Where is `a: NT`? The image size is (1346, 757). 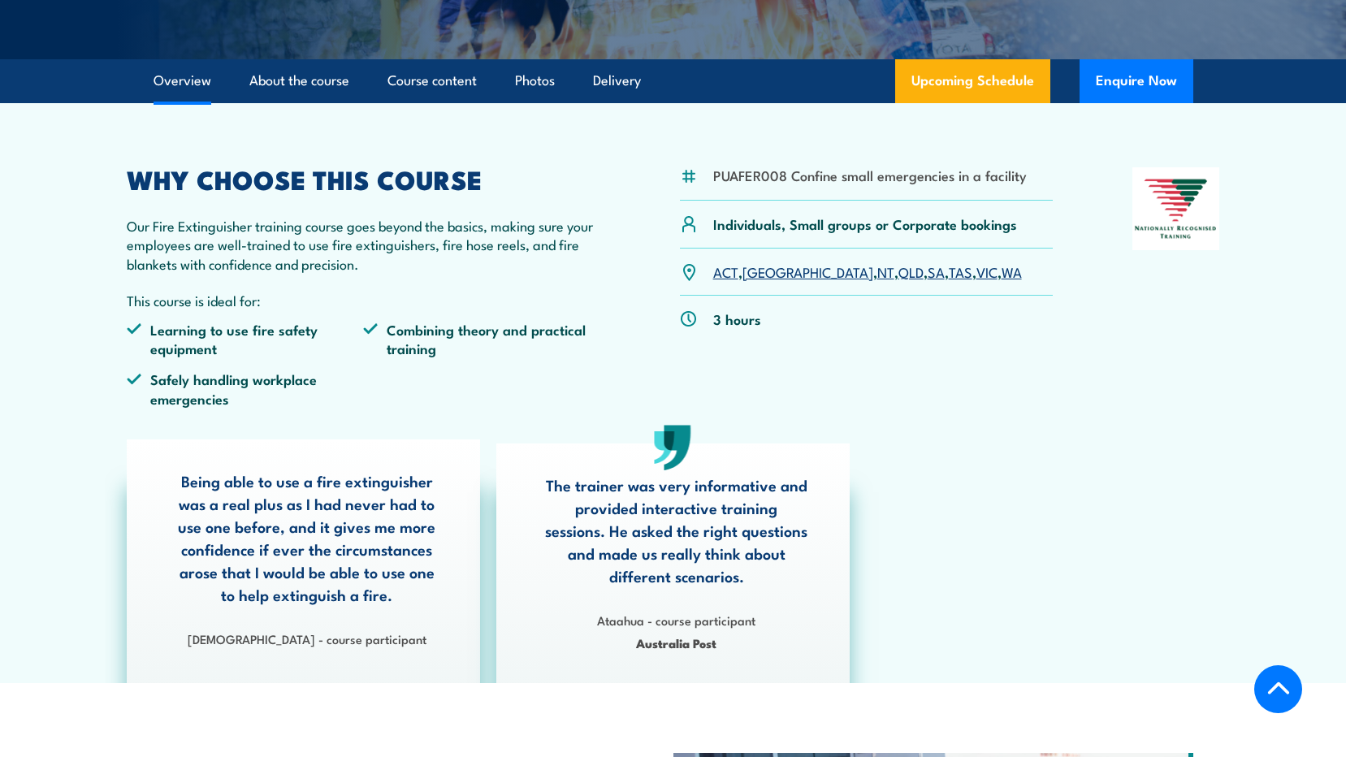 a: NT is located at coordinates (886, 271).